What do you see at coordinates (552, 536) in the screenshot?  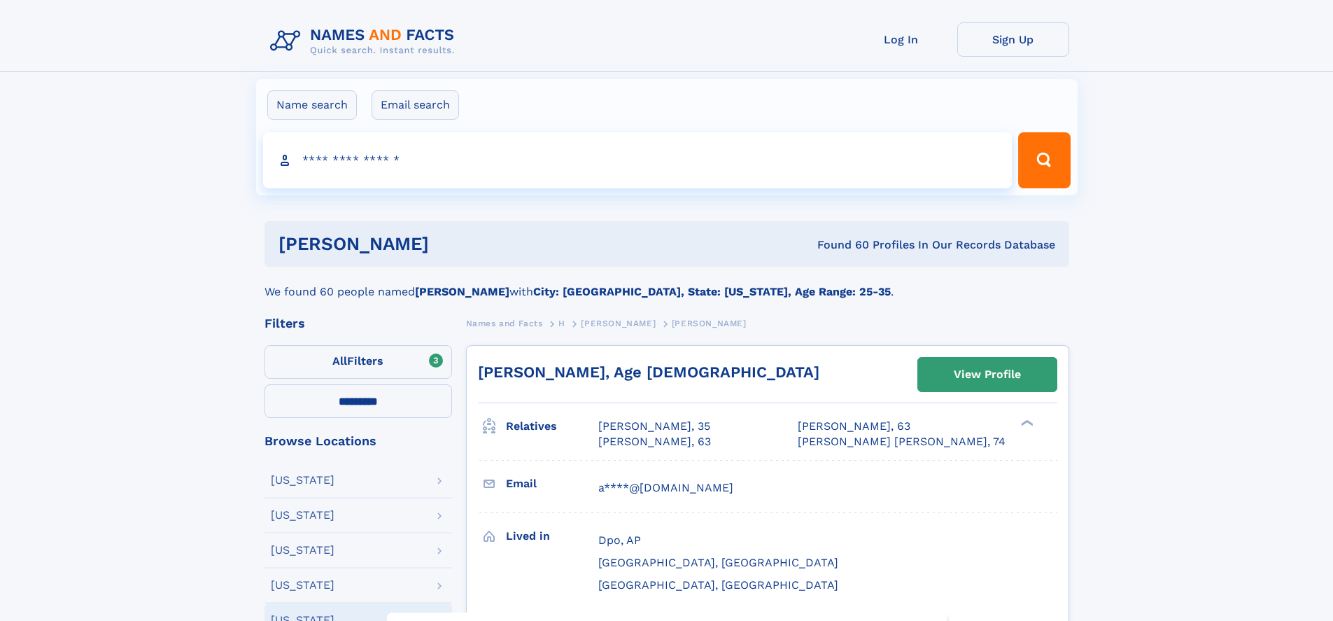 I see `h3: Lived in` at bounding box center [552, 536].